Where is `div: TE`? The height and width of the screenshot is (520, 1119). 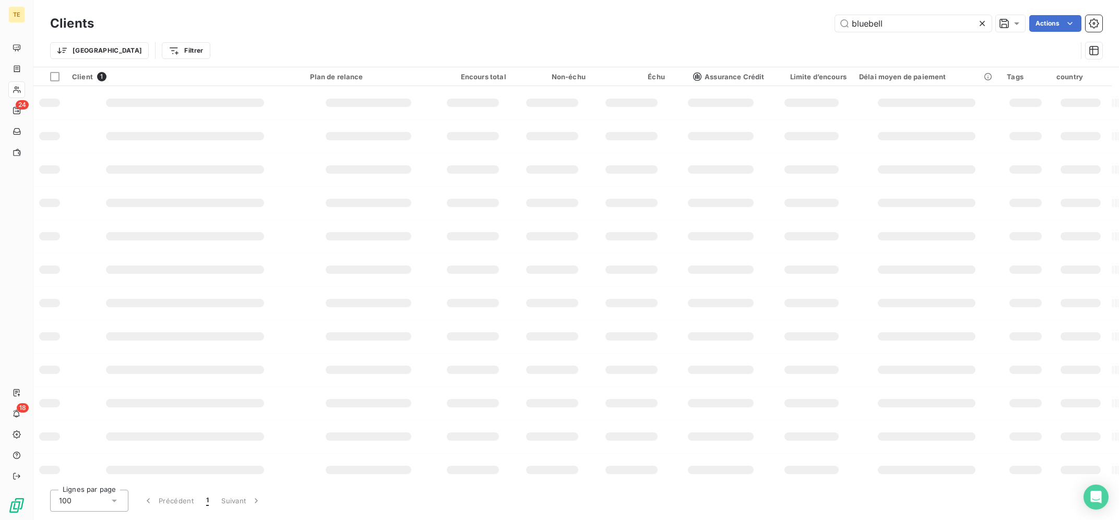 div: TE is located at coordinates (17, 15).